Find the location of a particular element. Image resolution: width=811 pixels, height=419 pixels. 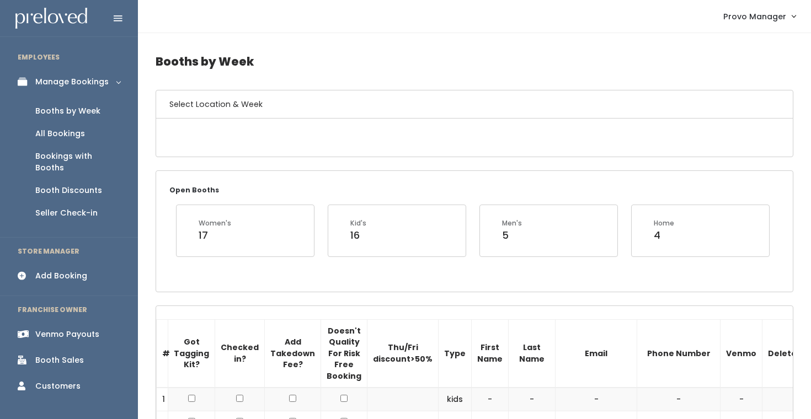

div: Booth Discounts is located at coordinates (68, 190).